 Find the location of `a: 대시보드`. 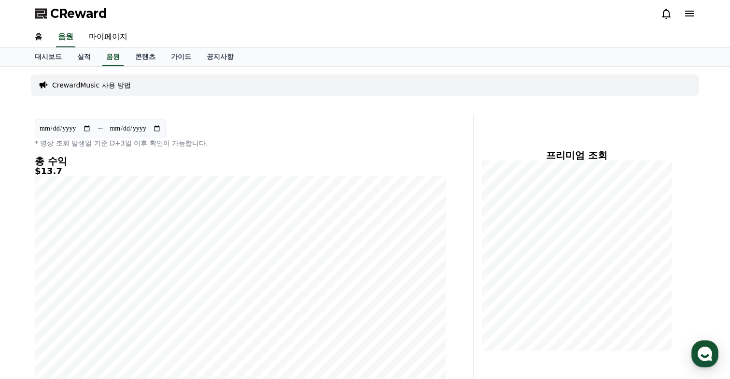

a: 대시보드 is located at coordinates (48, 57).